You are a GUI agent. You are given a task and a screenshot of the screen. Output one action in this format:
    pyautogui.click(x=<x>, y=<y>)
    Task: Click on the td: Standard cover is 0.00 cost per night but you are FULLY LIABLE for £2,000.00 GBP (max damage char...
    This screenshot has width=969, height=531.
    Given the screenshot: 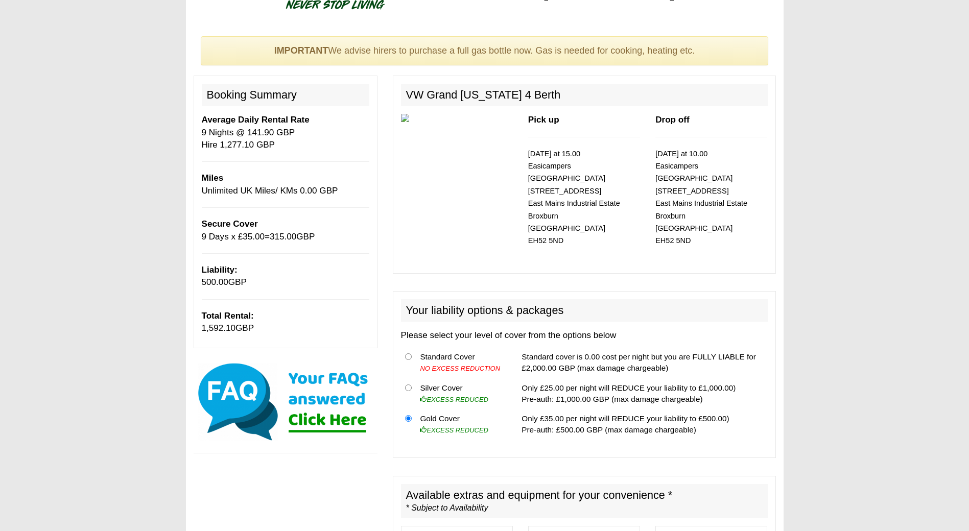 What is the action you would take?
    pyautogui.click(x=642, y=363)
    